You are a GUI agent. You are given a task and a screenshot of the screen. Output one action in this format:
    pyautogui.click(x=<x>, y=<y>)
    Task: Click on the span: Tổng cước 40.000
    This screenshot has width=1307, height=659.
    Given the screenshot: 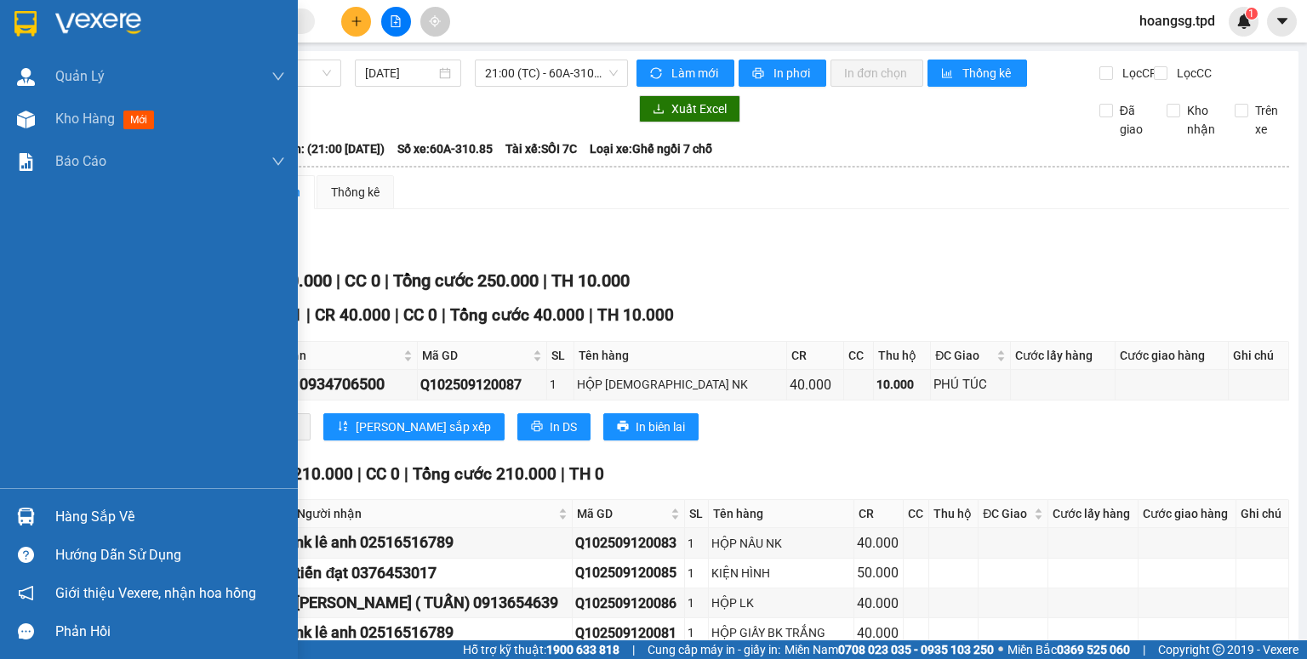 What is the action you would take?
    pyautogui.click(x=517, y=315)
    